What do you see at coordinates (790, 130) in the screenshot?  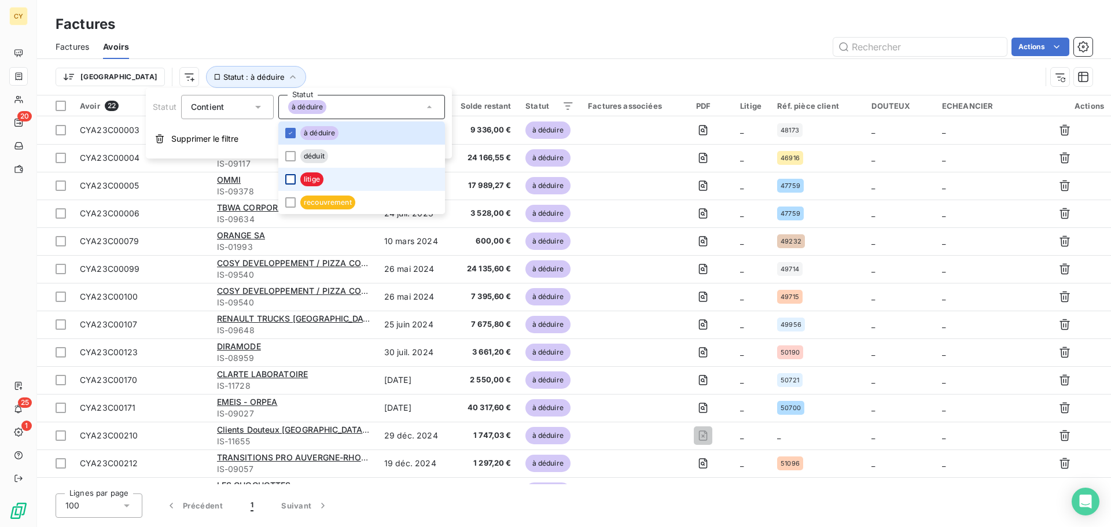 I see `span: 48173` at bounding box center [790, 130].